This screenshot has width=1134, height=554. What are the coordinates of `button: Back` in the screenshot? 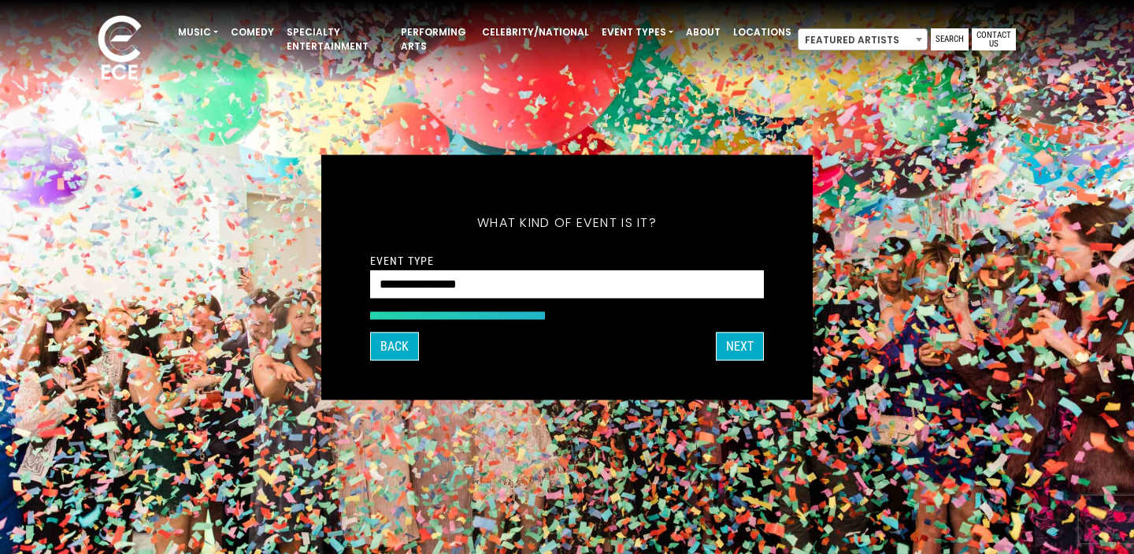 It's located at (395, 346).